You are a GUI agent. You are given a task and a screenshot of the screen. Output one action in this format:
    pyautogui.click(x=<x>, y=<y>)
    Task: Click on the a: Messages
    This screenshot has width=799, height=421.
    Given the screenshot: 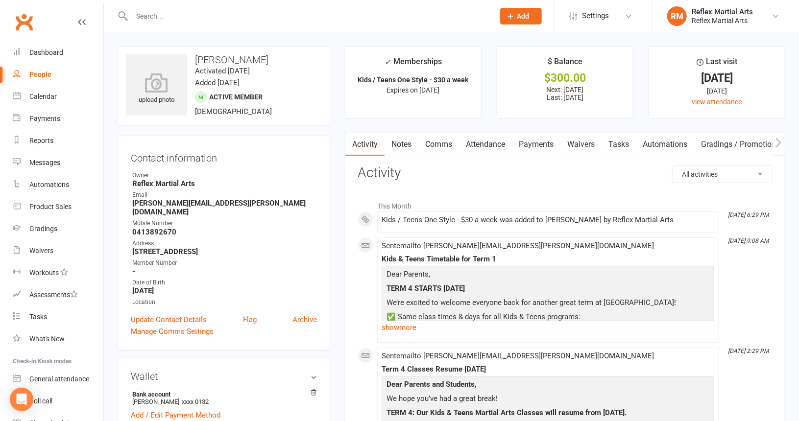 What is the action you would take?
    pyautogui.click(x=58, y=163)
    